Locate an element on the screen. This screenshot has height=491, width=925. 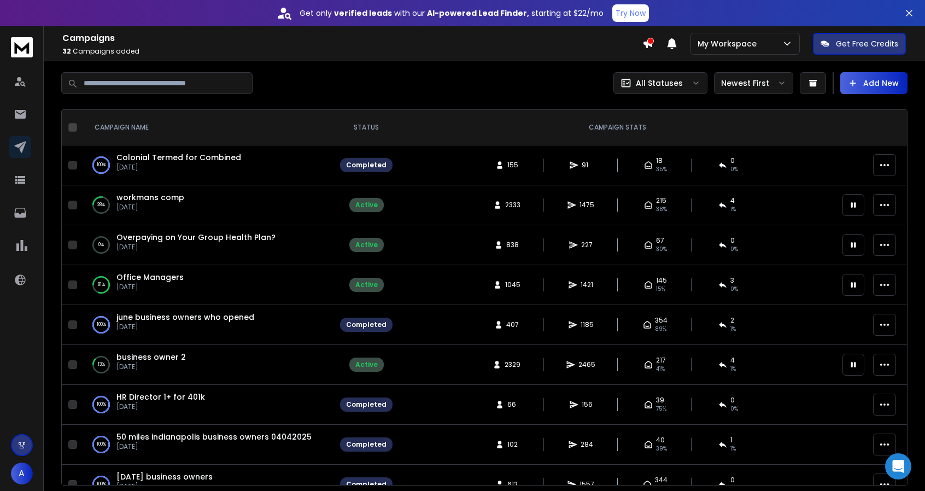
span: 838 is located at coordinates (513, 245).